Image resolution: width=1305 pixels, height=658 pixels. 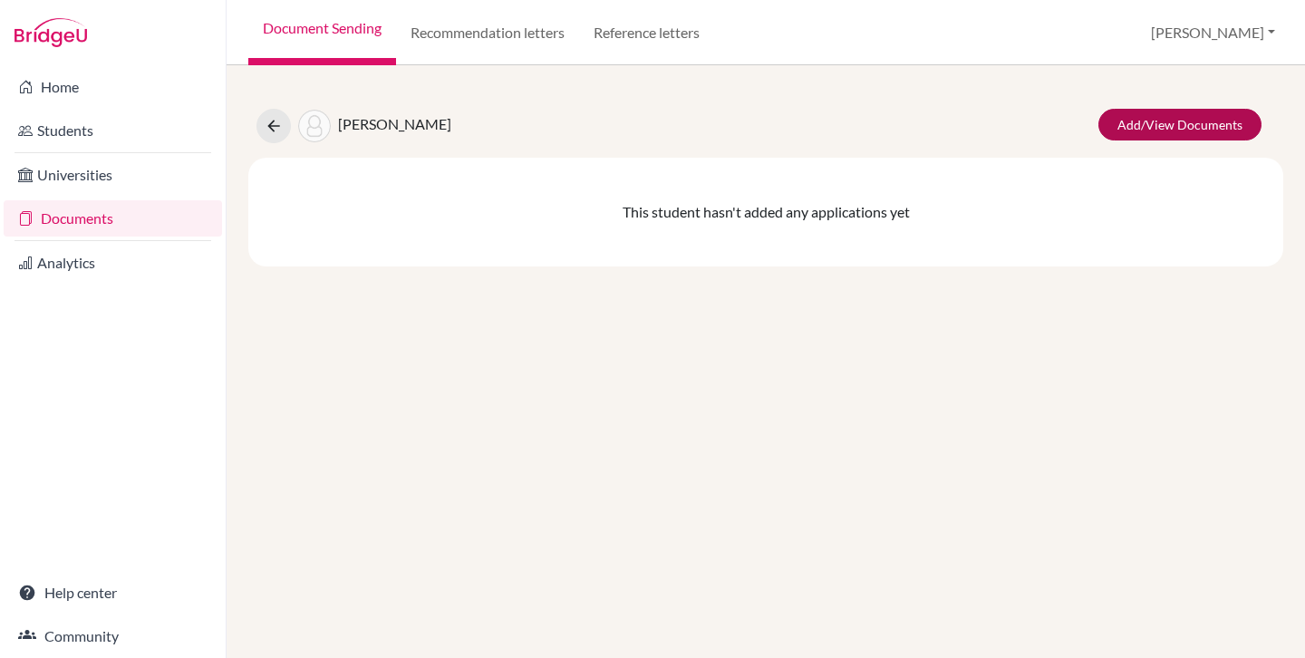 What do you see at coordinates (51, 33) in the screenshot?
I see `img: Bridge-U` at bounding box center [51, 33].